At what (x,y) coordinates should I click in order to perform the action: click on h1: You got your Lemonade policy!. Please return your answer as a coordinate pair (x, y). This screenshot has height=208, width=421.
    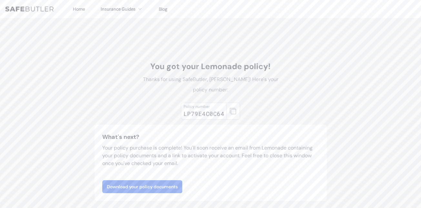
    Looking at the image, I should click on (210, 66).